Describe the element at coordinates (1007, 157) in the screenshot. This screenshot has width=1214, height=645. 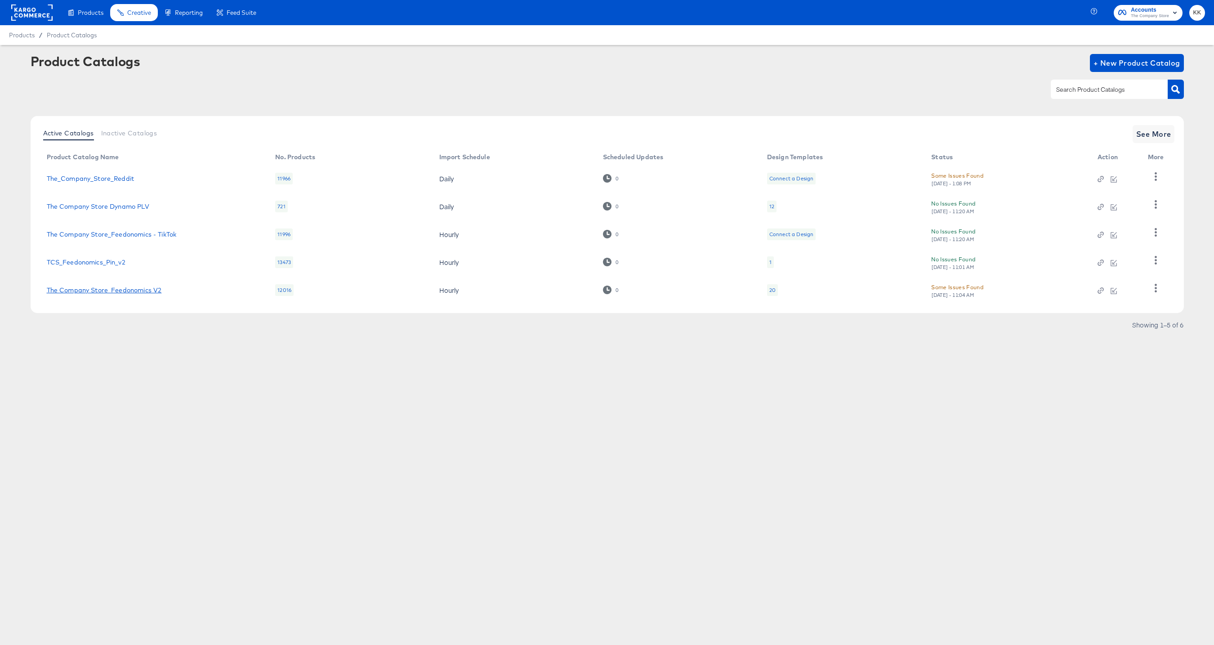
I see `th: Status` at that location.